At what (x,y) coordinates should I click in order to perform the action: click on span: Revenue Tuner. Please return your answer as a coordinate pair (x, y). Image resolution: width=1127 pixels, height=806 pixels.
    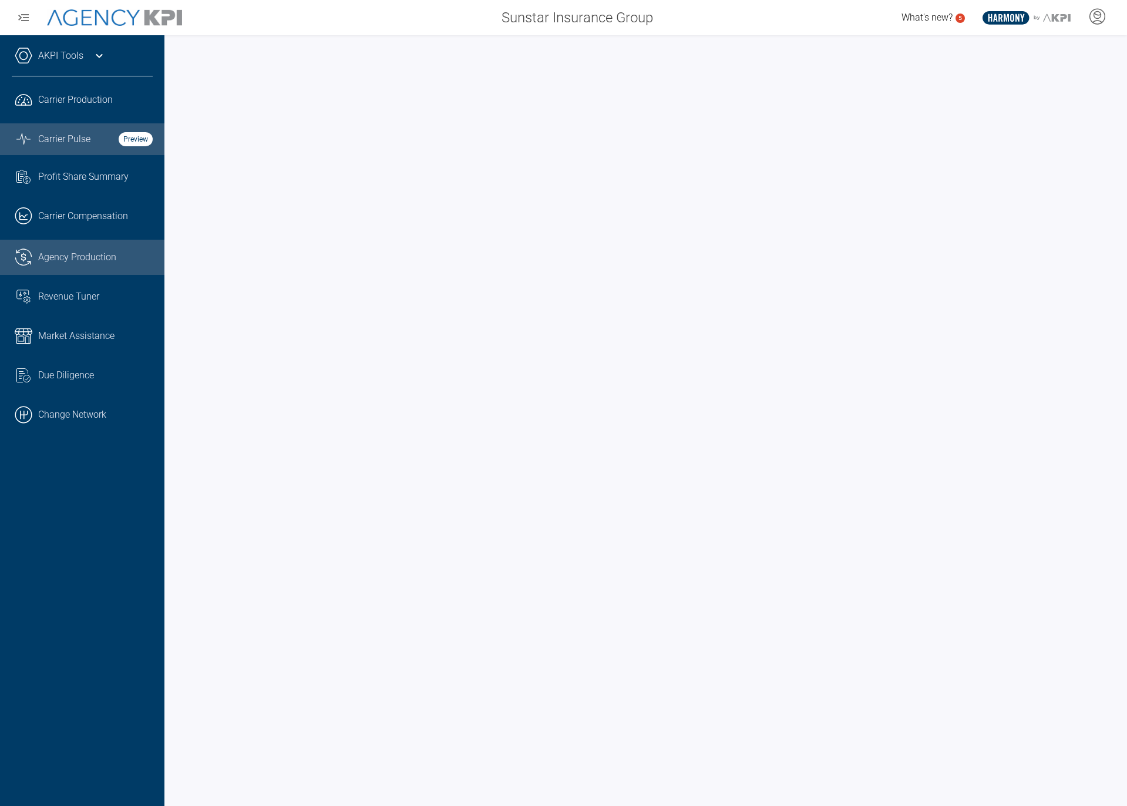
    Looking at the image, I should click on (69, 297).